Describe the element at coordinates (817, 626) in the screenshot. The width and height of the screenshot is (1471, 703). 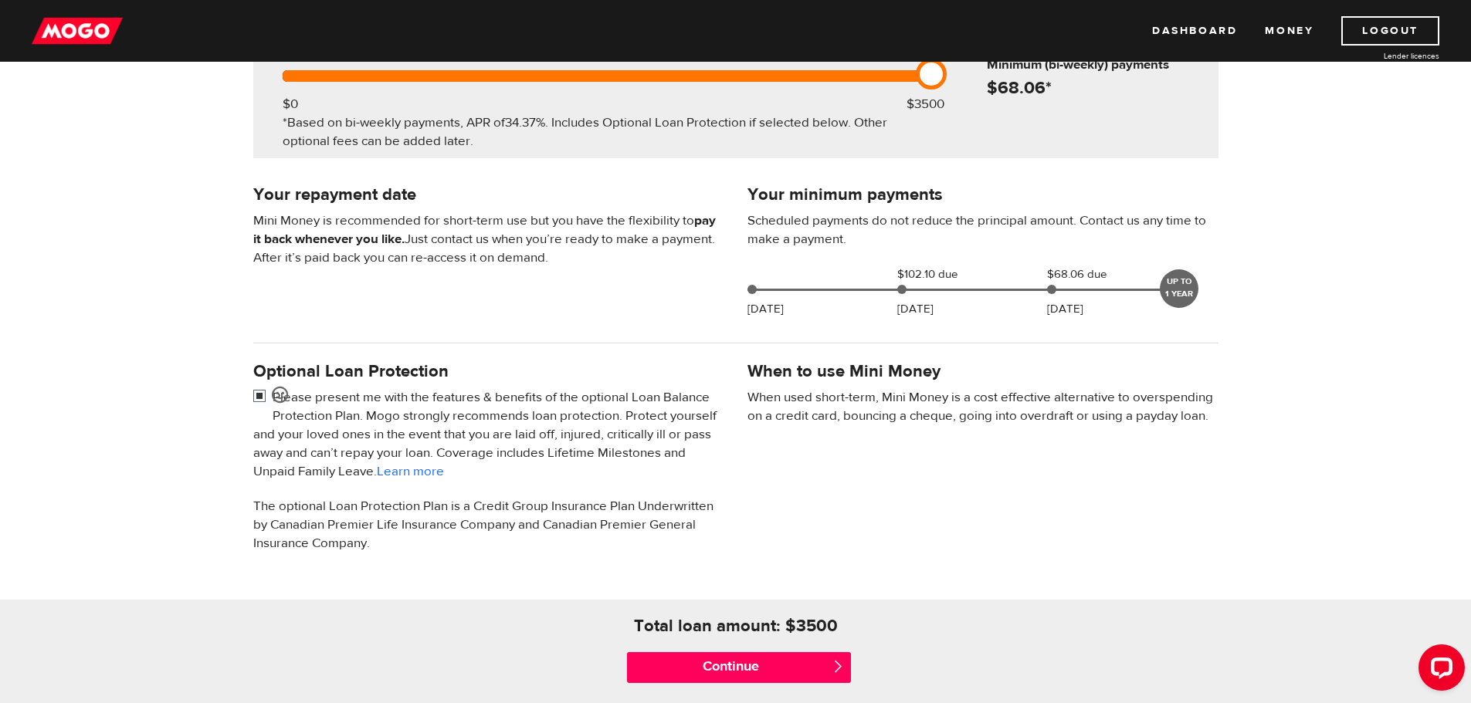
I see `h4: 3500` at that location.